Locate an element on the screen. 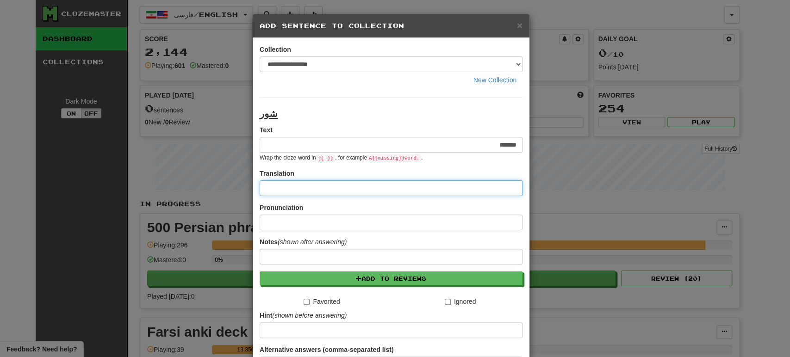  small: Wrap the cloze-word in , for example . is located at coordinates (341, 158).